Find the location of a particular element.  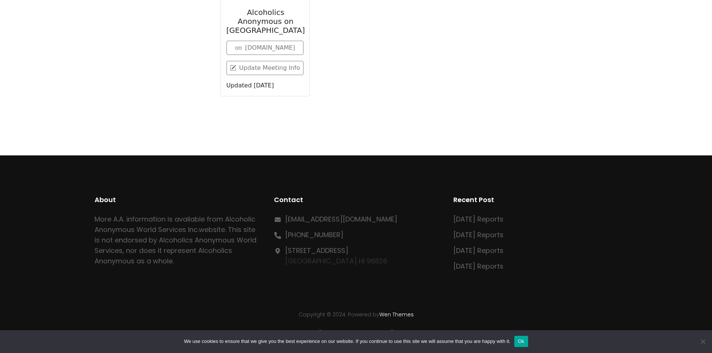

a: website is located at coordinates (212, 230).